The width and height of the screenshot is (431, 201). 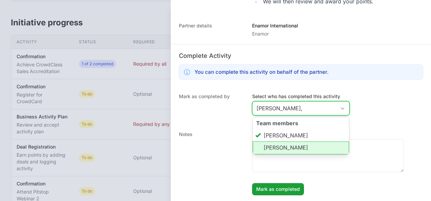 What do you see at coordinates (262, 72) in the screenshot?
I see `h3: You can complete this activity on behalf of the partner.` at bounding box center [262, 72].